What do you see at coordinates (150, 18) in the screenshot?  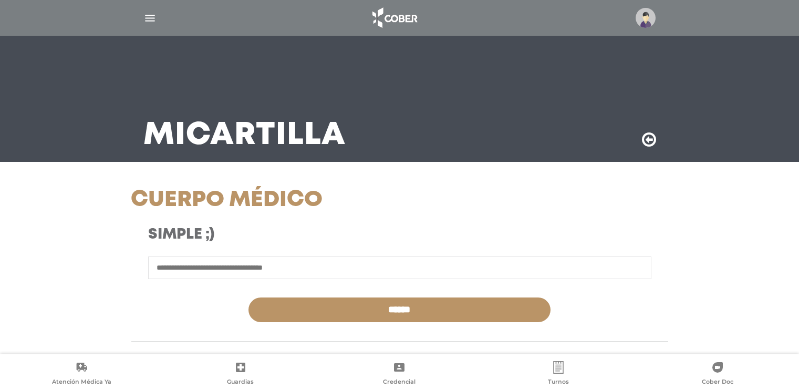 I see `img: Cober_menu-lines-white.svg` at bounding box center [150, 18].